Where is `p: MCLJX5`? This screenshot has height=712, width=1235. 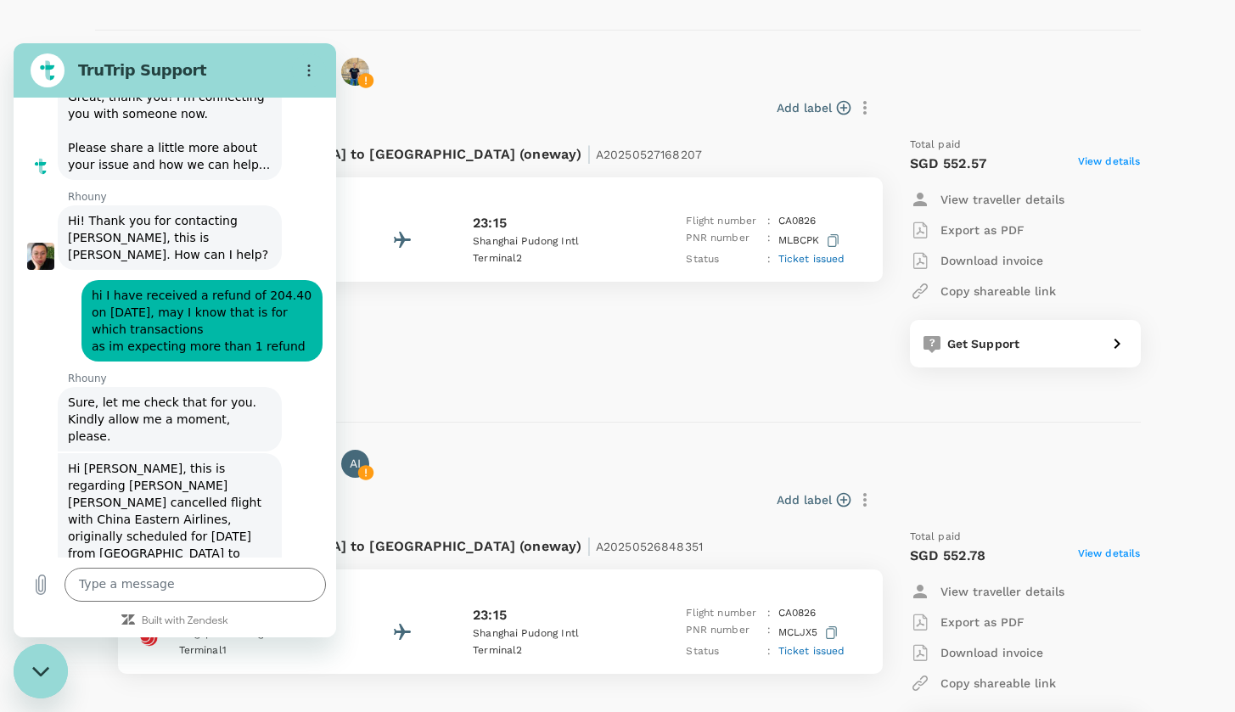
p: MCLJX5 is located at coordinates (810, 633).